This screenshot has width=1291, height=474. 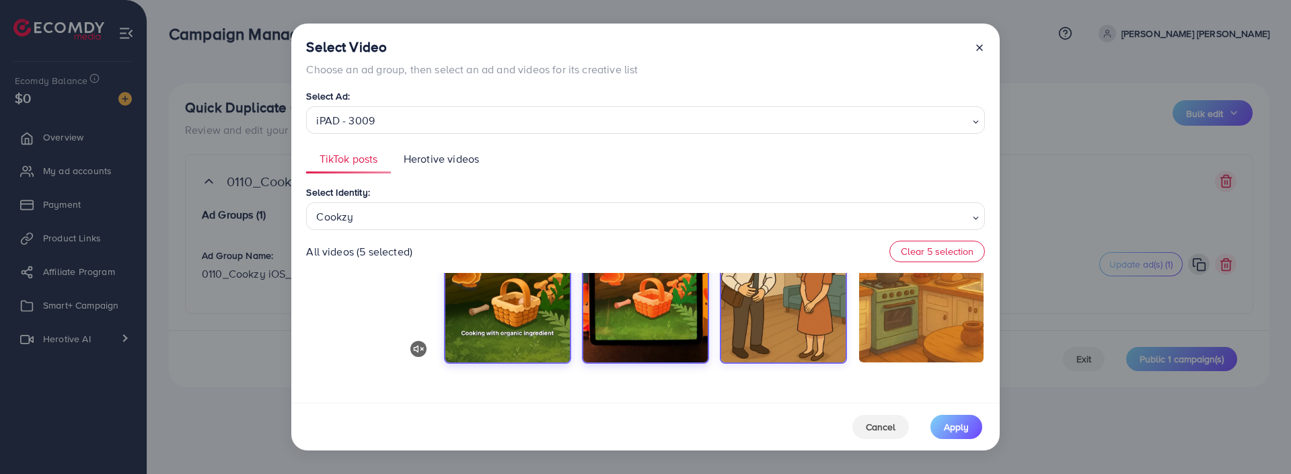 What do you see at coordinates (881, 427) in the screenshot?
I see `button: Cancel` at bounding box center [881, 427].